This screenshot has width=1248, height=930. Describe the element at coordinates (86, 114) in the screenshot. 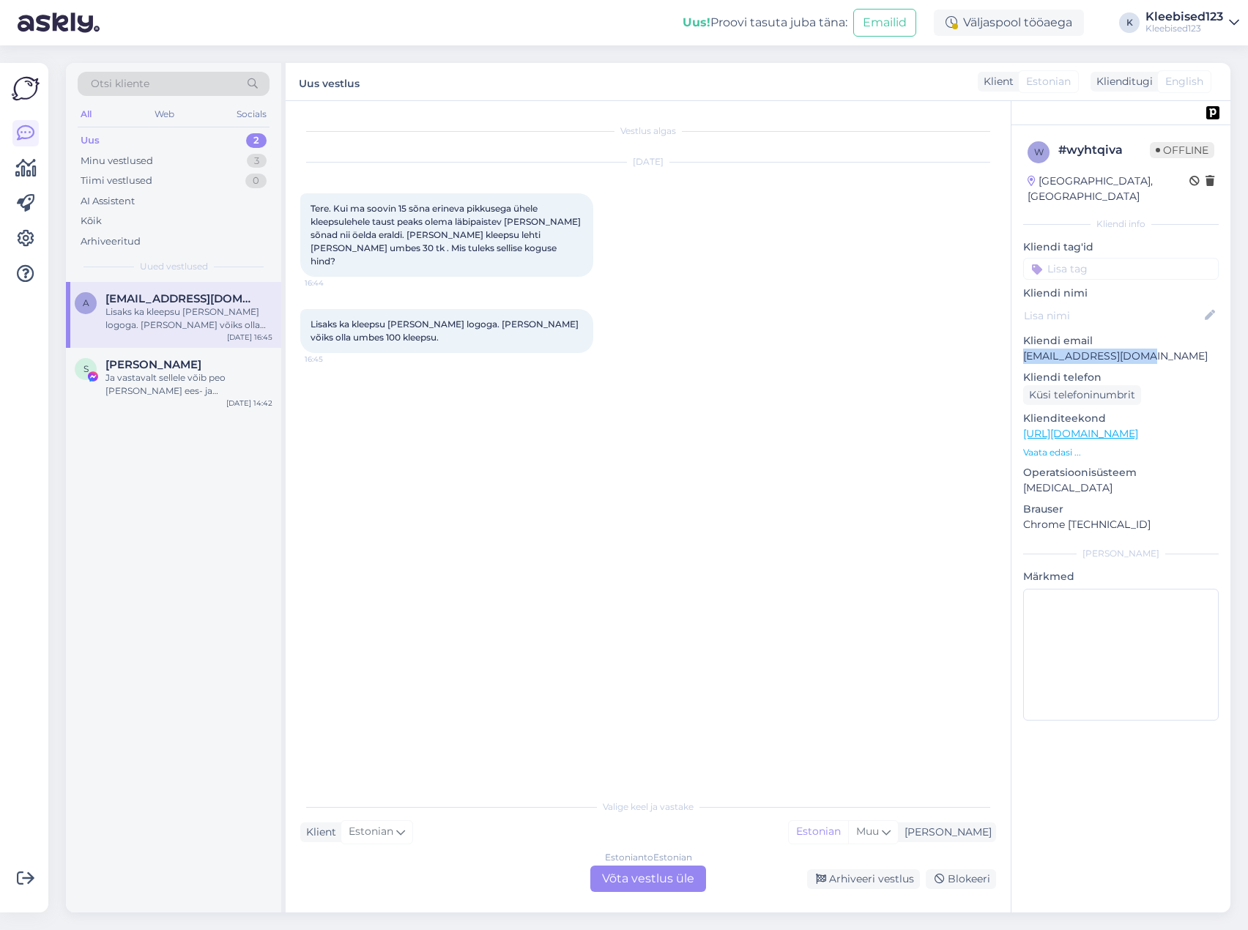

I see `div: All` at that location.